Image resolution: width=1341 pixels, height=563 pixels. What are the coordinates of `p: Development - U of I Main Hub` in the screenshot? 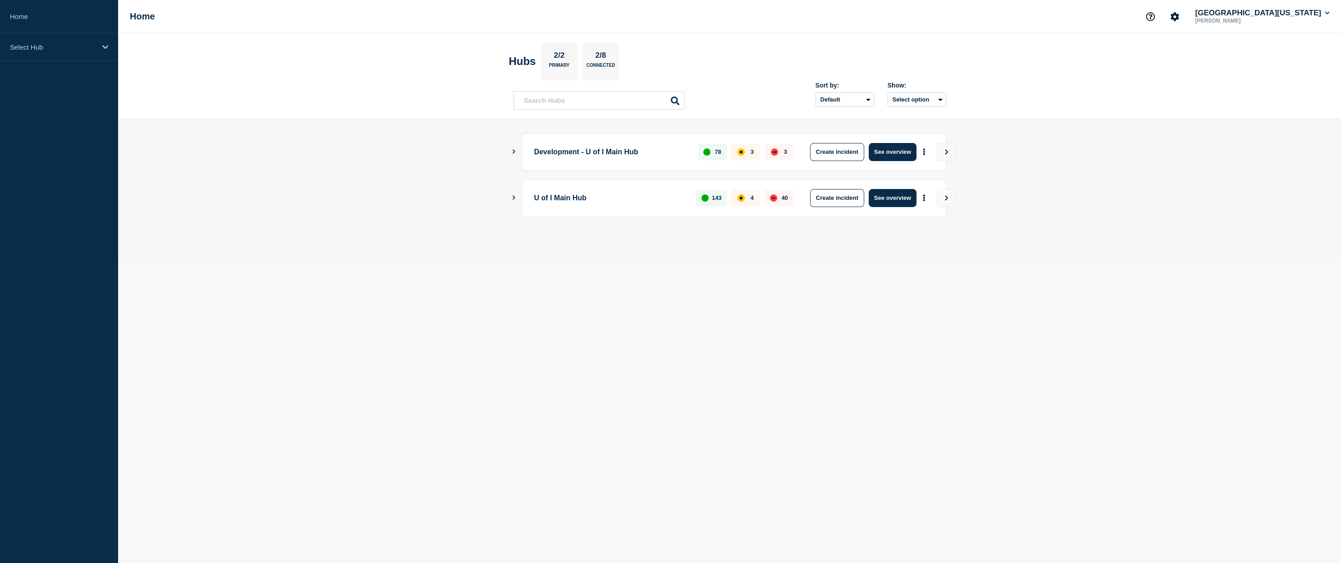 It's located at (611, 152).